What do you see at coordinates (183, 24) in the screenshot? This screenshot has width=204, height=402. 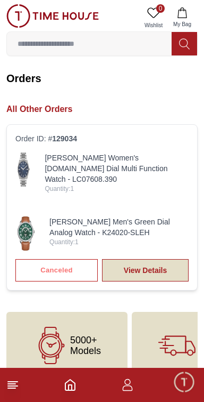 I see `span: My Bag` at bounding box center [183, 24].